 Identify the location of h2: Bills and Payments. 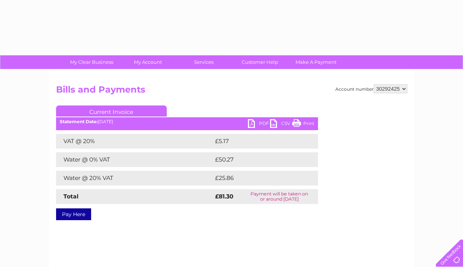
(232, 91).